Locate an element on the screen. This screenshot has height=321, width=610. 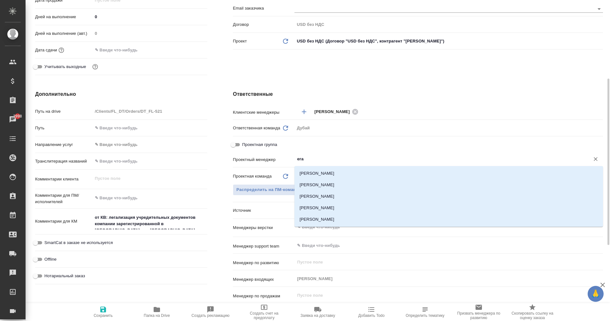
button: Сохранить is located at coordinates (103, 312).